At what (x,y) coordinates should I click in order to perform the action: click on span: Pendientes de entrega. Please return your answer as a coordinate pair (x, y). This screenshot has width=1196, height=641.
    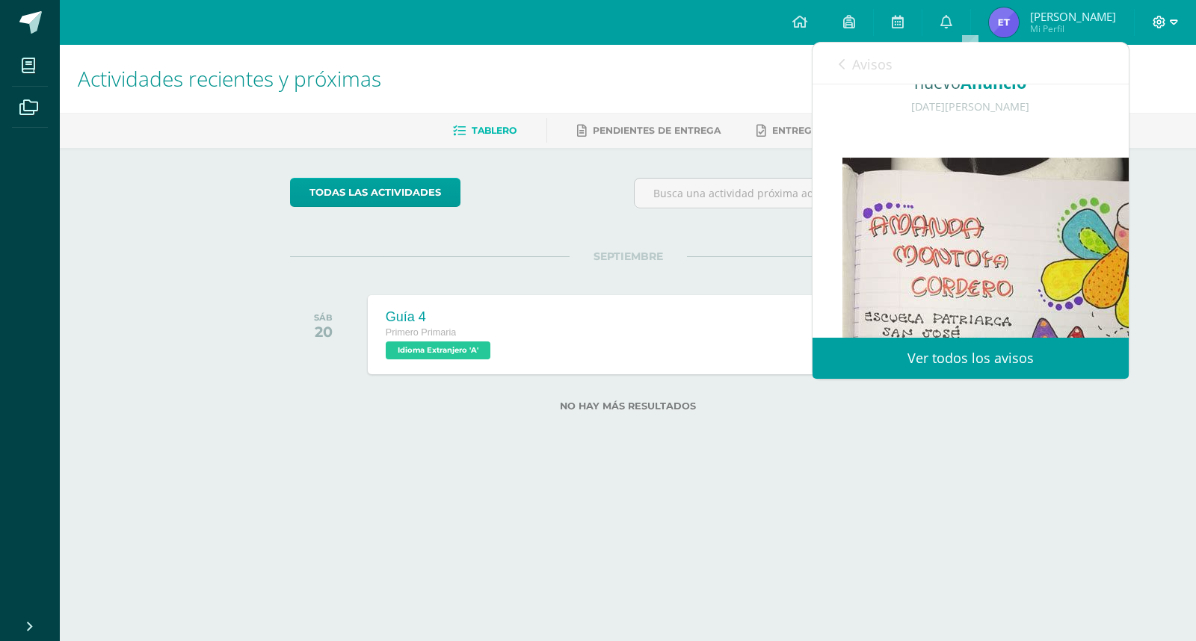
    Looking at the image, I should click on (656, 130).